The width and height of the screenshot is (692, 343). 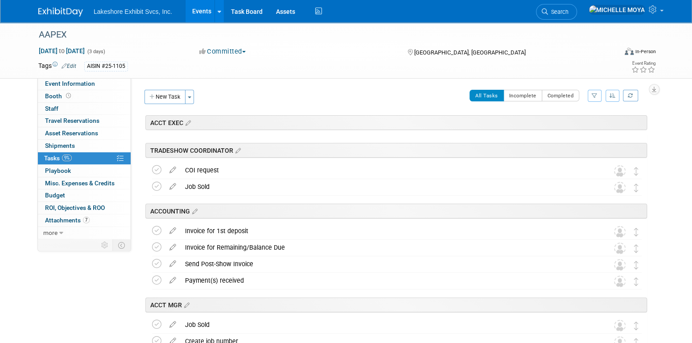 What do you see at coordinates (396, 150) in the screenshot?
I see `div: TRADESHOW COORDINATOR` at bounding box center [396, 150].